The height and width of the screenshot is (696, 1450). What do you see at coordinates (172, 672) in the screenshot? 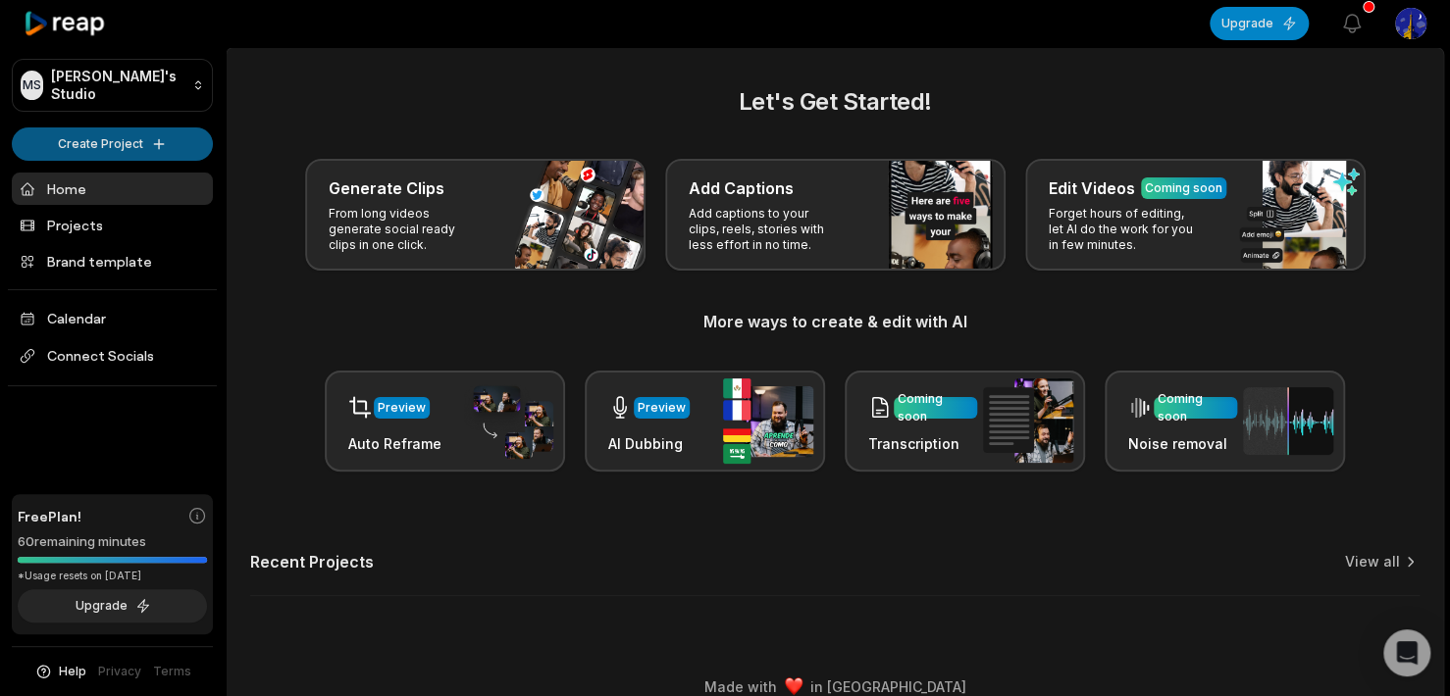
I see `a: Terms` at bounding box center [172, 672].